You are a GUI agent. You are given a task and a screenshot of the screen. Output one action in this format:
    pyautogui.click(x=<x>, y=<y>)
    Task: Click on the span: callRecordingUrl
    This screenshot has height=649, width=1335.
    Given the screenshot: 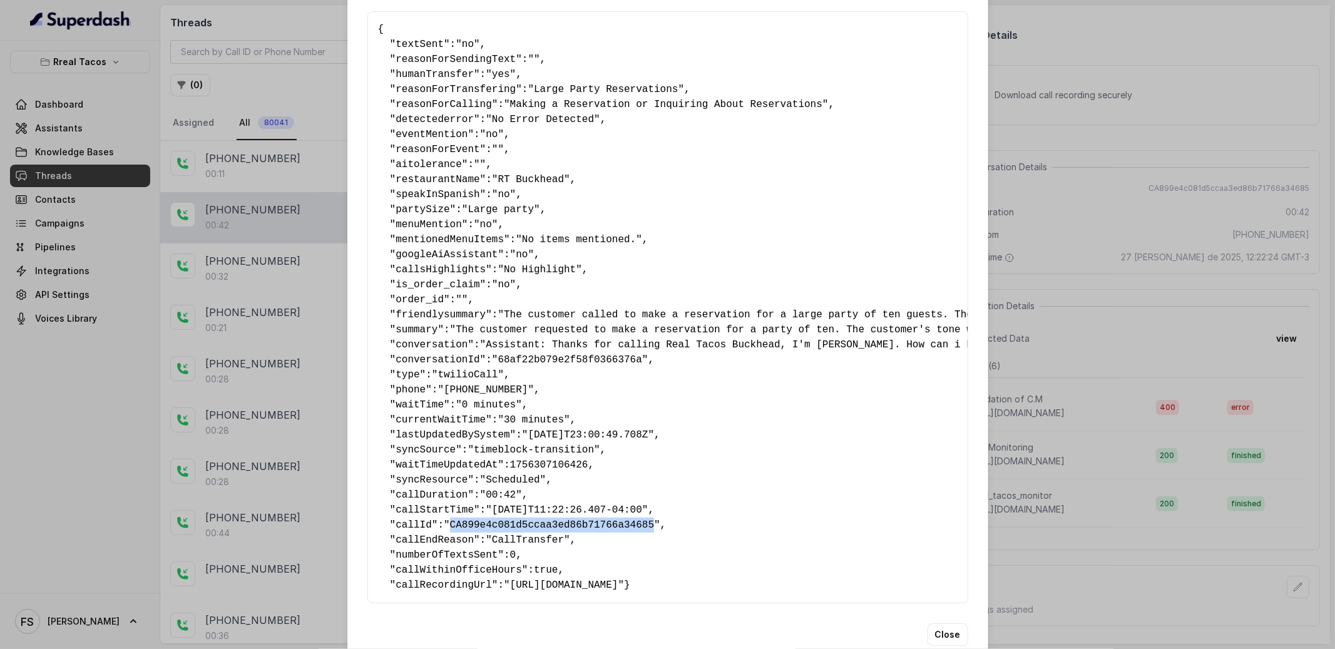 What is the action you would take?
    pyautogui.click(x=444, y=585)
    